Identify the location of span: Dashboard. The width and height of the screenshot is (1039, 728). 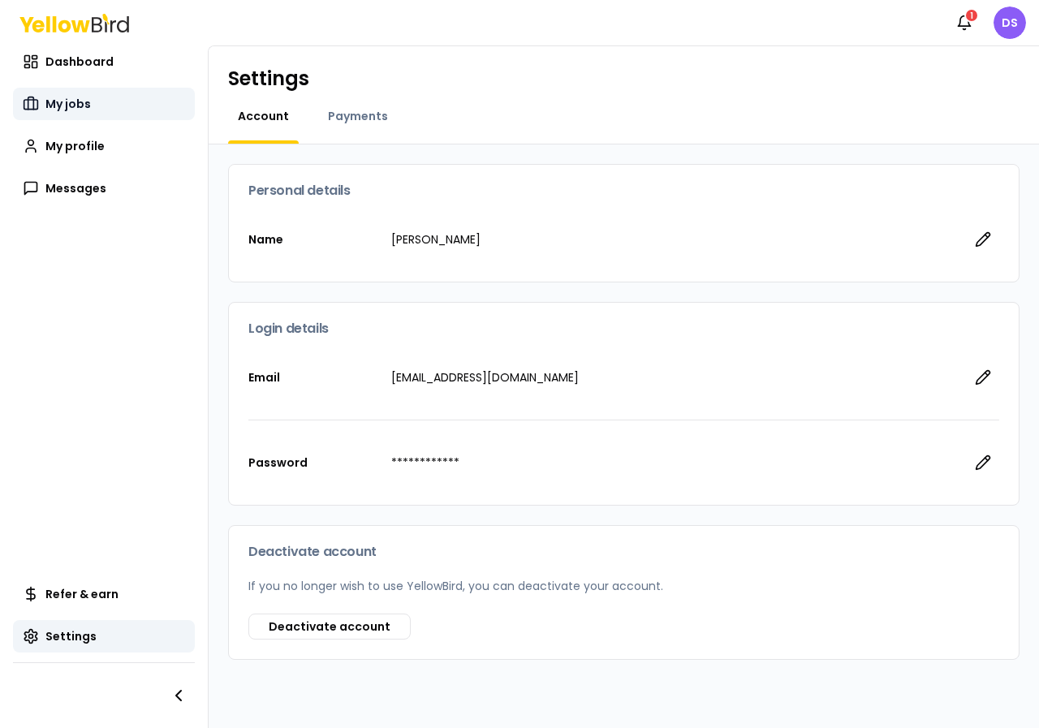
(80, 62).